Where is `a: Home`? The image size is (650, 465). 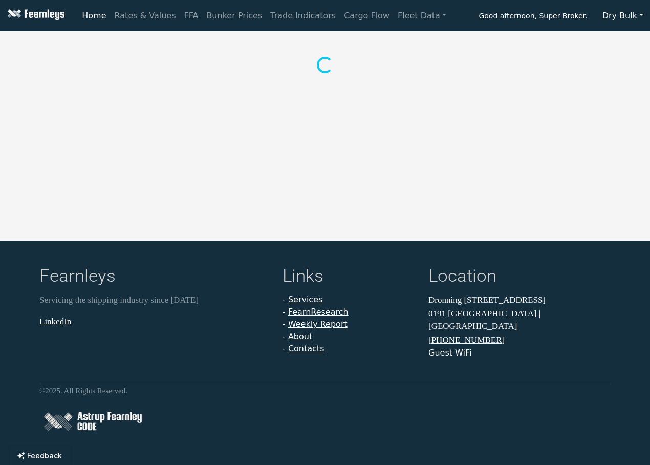
a: Home is located at coordinates (94, 16).